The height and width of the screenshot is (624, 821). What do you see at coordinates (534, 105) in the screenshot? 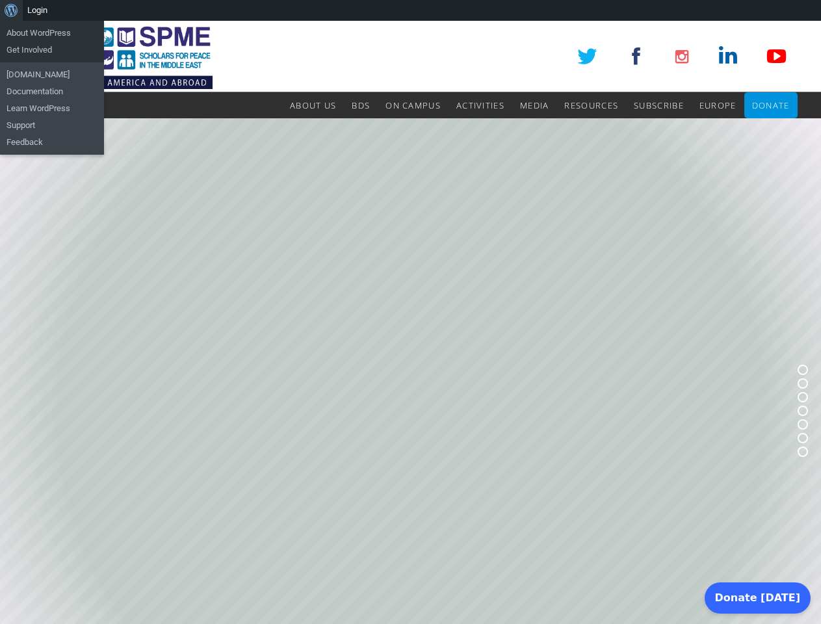
I see `span: Media` at bounding box center [534, 105].